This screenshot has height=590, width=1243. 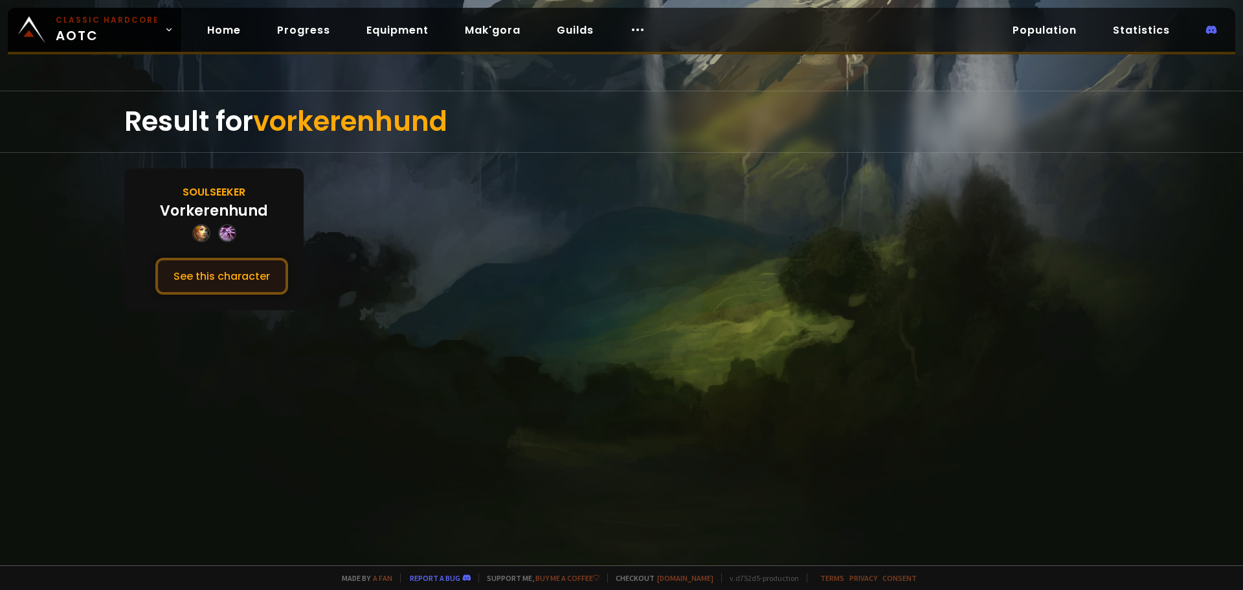 What do you see at coordinates (383, 577) in the screenshot?
I see `a: a fan` at bounding box center [383, 577].